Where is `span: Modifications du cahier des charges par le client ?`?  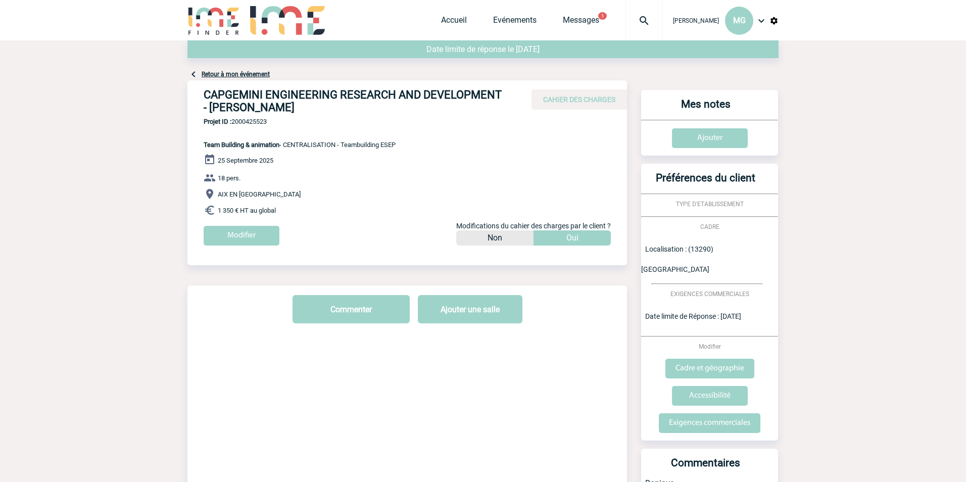
span: Modifications du cahier des charges par le client ? is located at coordinates (533, 226).